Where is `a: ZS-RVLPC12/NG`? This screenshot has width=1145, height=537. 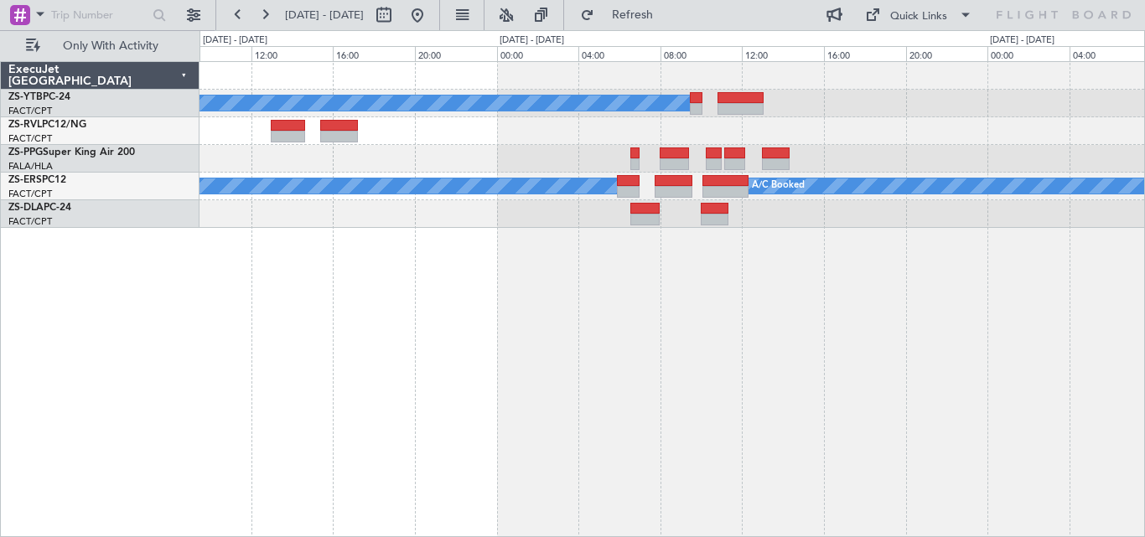
a: ZS-RVLPC12/NG is located at coordinates (47, 125).